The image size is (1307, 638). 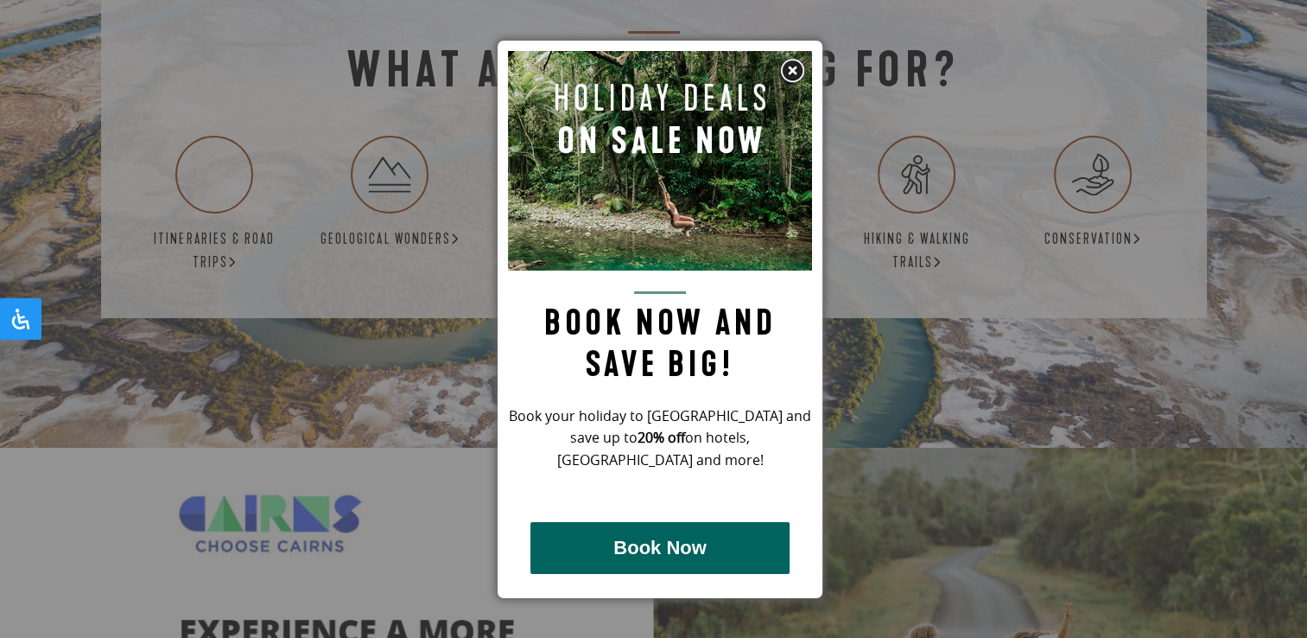 What do you see at coordinates (660, 161) in the screenshot?
I see `img: Pop up image for Holiday Packages` at bounding box center [660, 161].